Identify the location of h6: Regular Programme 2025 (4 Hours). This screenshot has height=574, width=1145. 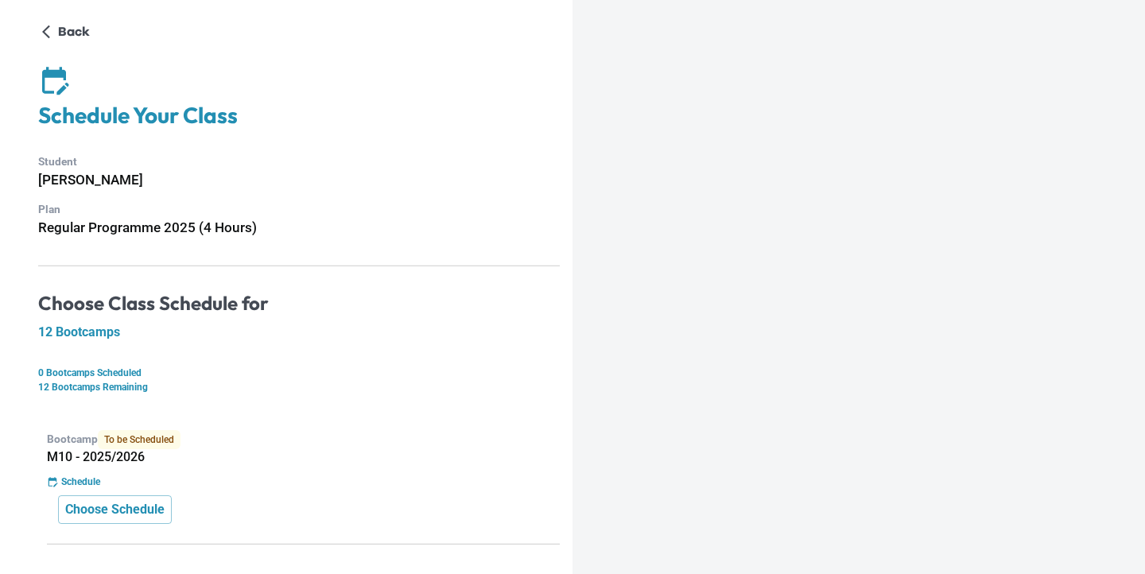
(299, 227).